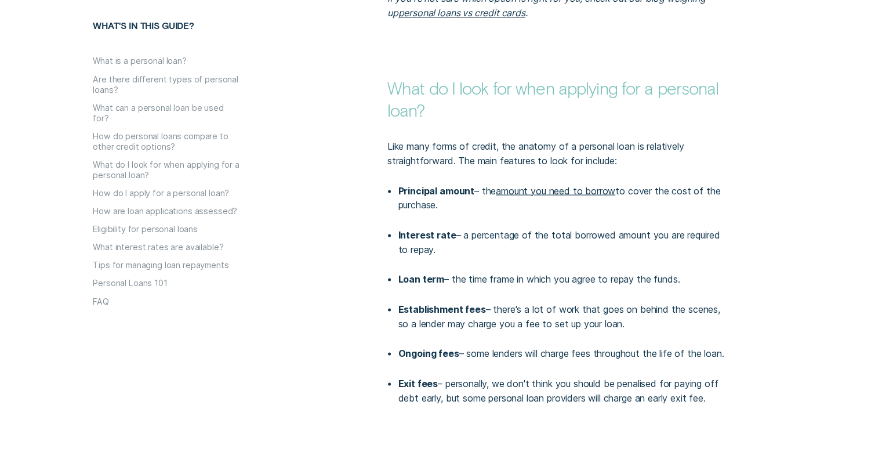 The height and width of the screenshot is (459, 882). Describe the element at coordinates (167, 85) in the screenshot. I see `button: Are there different types of personal loans?` at that location.